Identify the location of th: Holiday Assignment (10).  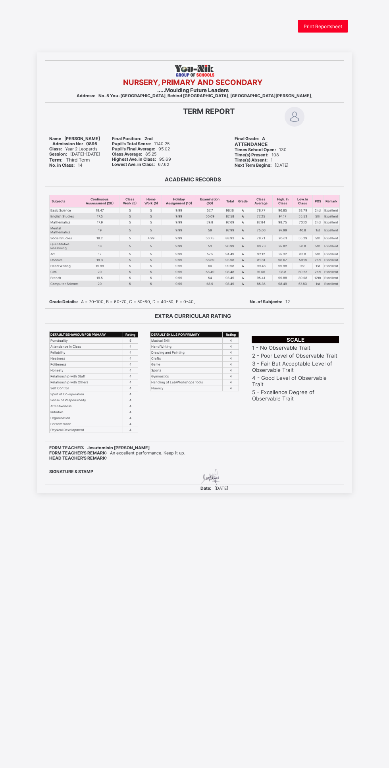
(179, 201).